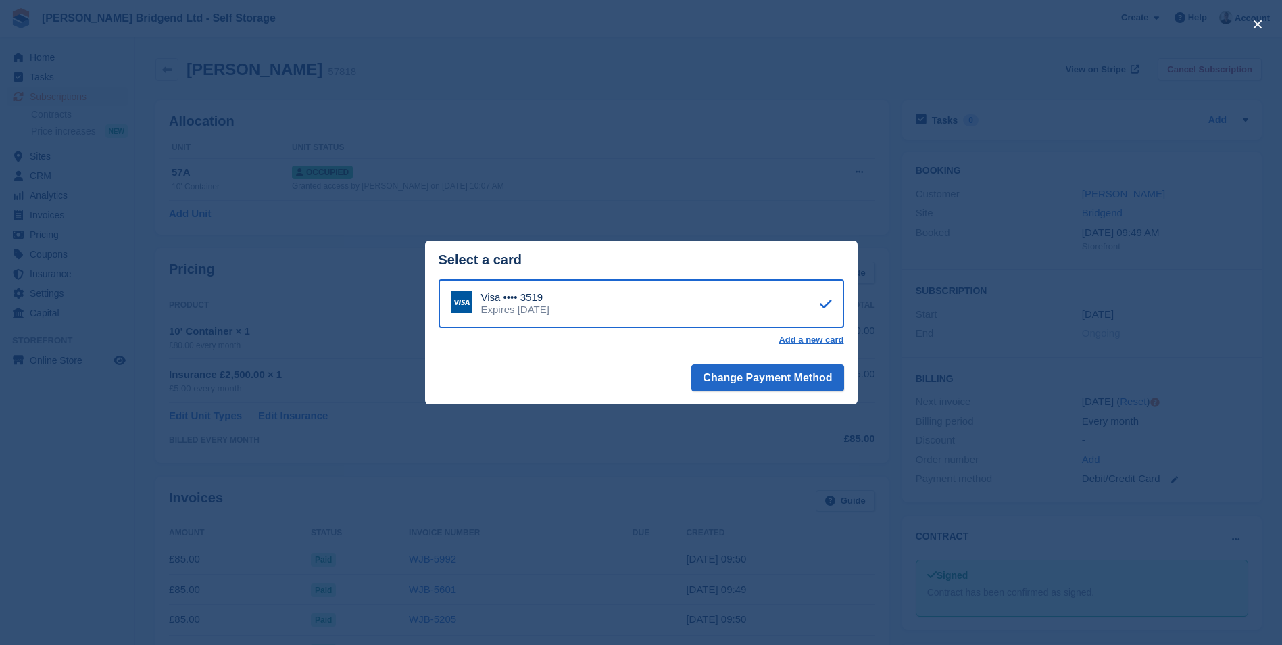  I want to click on div: Visa •••• 3519, so click(515, 297).